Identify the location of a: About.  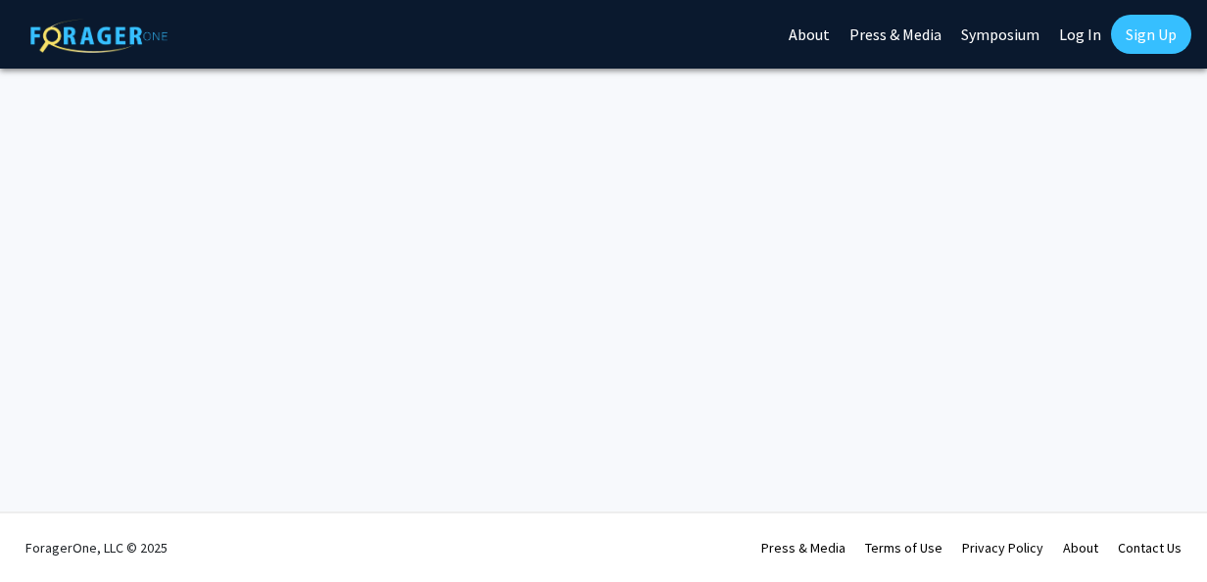
(1080, 547).